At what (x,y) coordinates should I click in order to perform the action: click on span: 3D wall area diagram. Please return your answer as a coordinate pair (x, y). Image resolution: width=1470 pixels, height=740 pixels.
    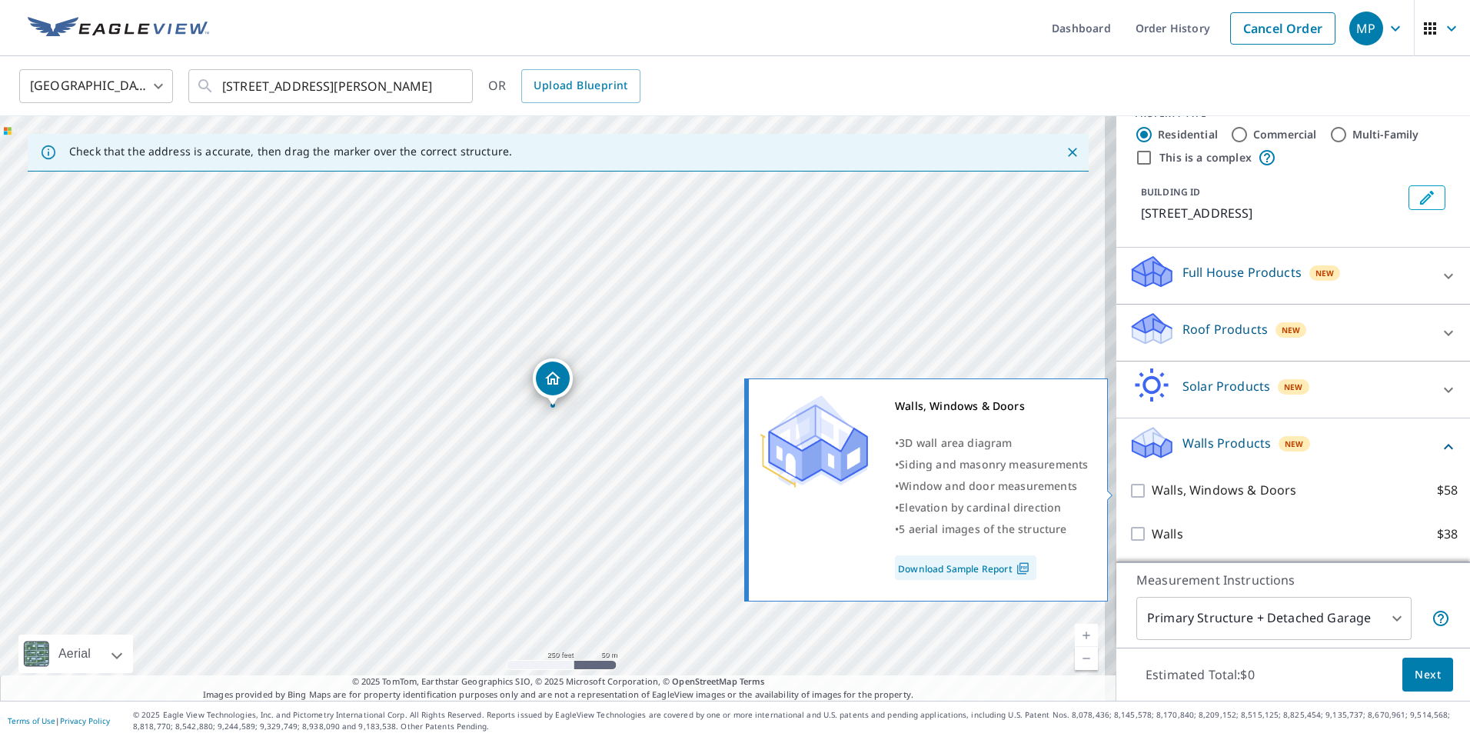
    Looking at the image, I should click on (955, 442).